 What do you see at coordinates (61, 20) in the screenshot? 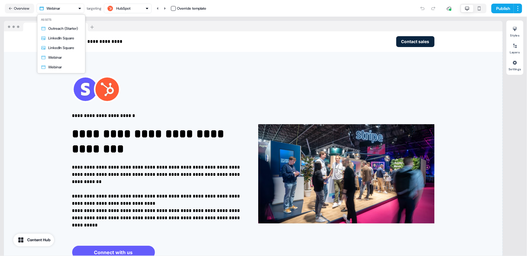
I see `div: Assets` at bounding box center [61, 20].